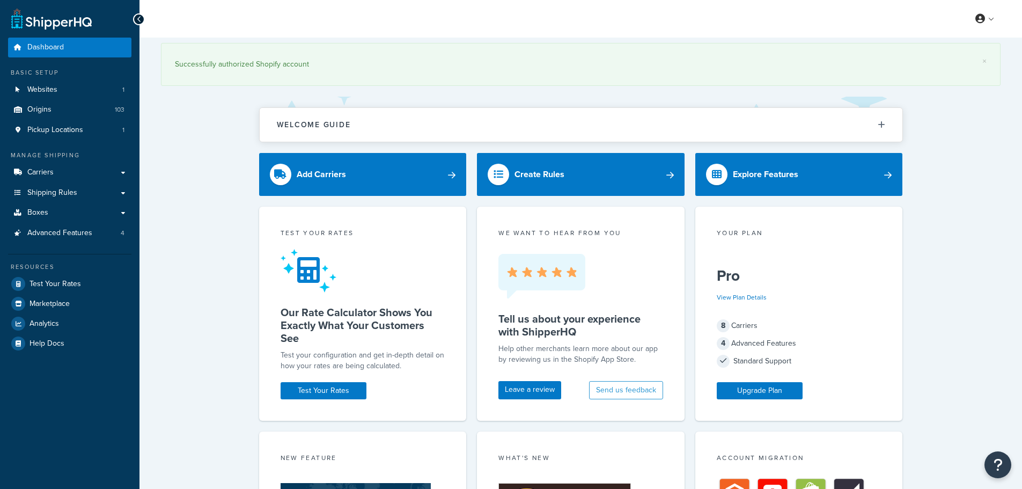 This screenshot has height=489, width=1022. Describe the element at coordinates (539, 174) in the screenshot. I see `div: Create Rules` at that location.